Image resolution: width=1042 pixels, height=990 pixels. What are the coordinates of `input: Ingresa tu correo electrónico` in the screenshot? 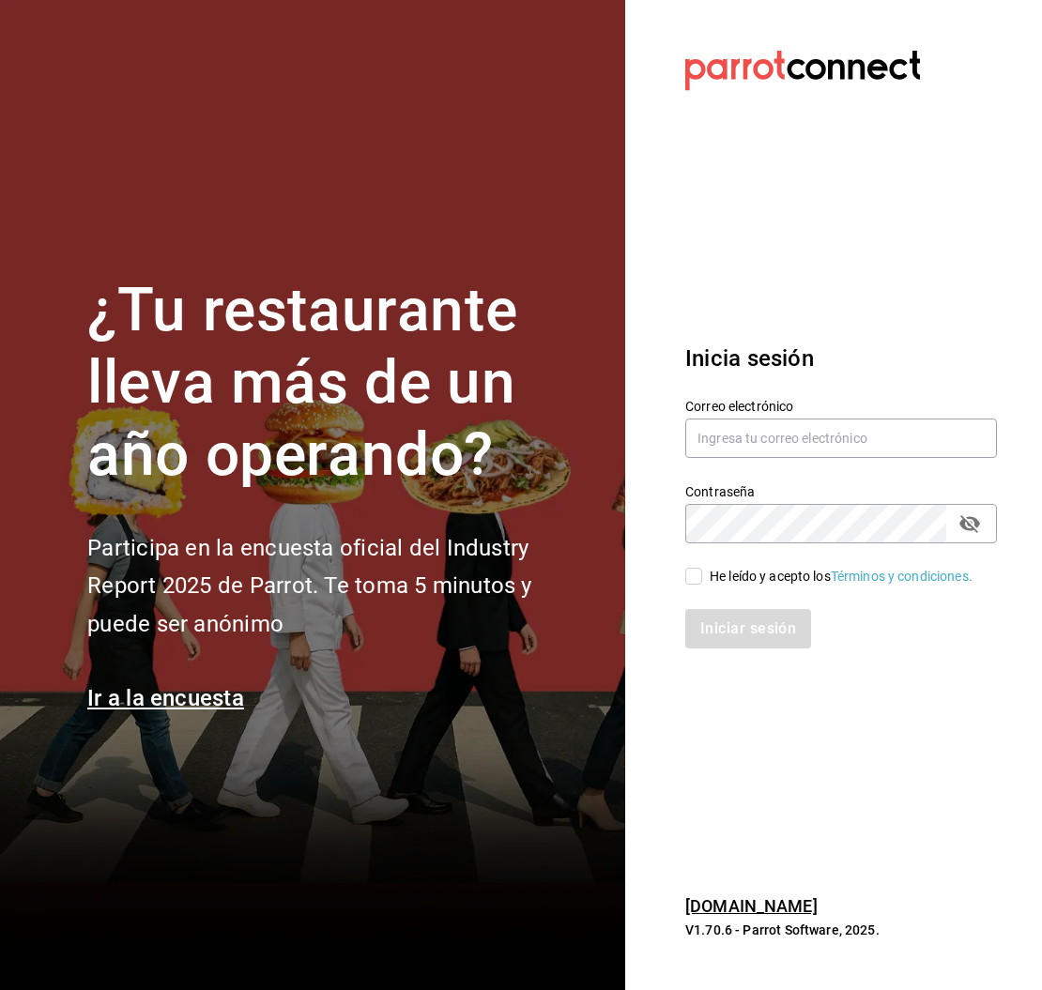 It's located at (841, 438).